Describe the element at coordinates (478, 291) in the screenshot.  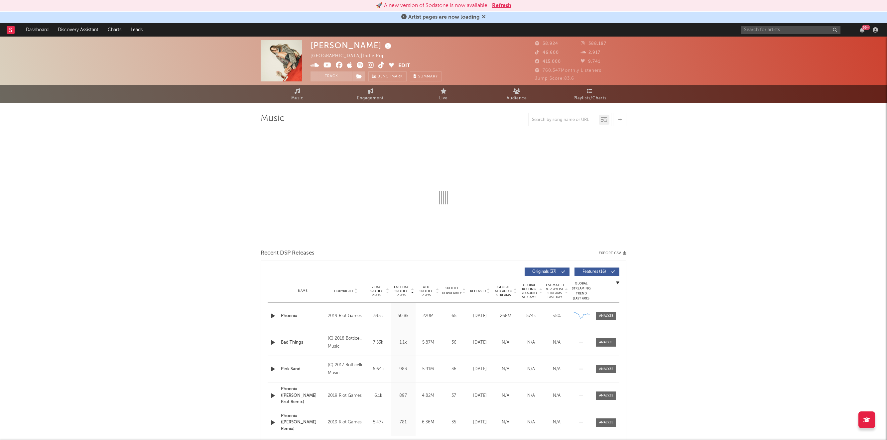
I see `span: Released` at that location.